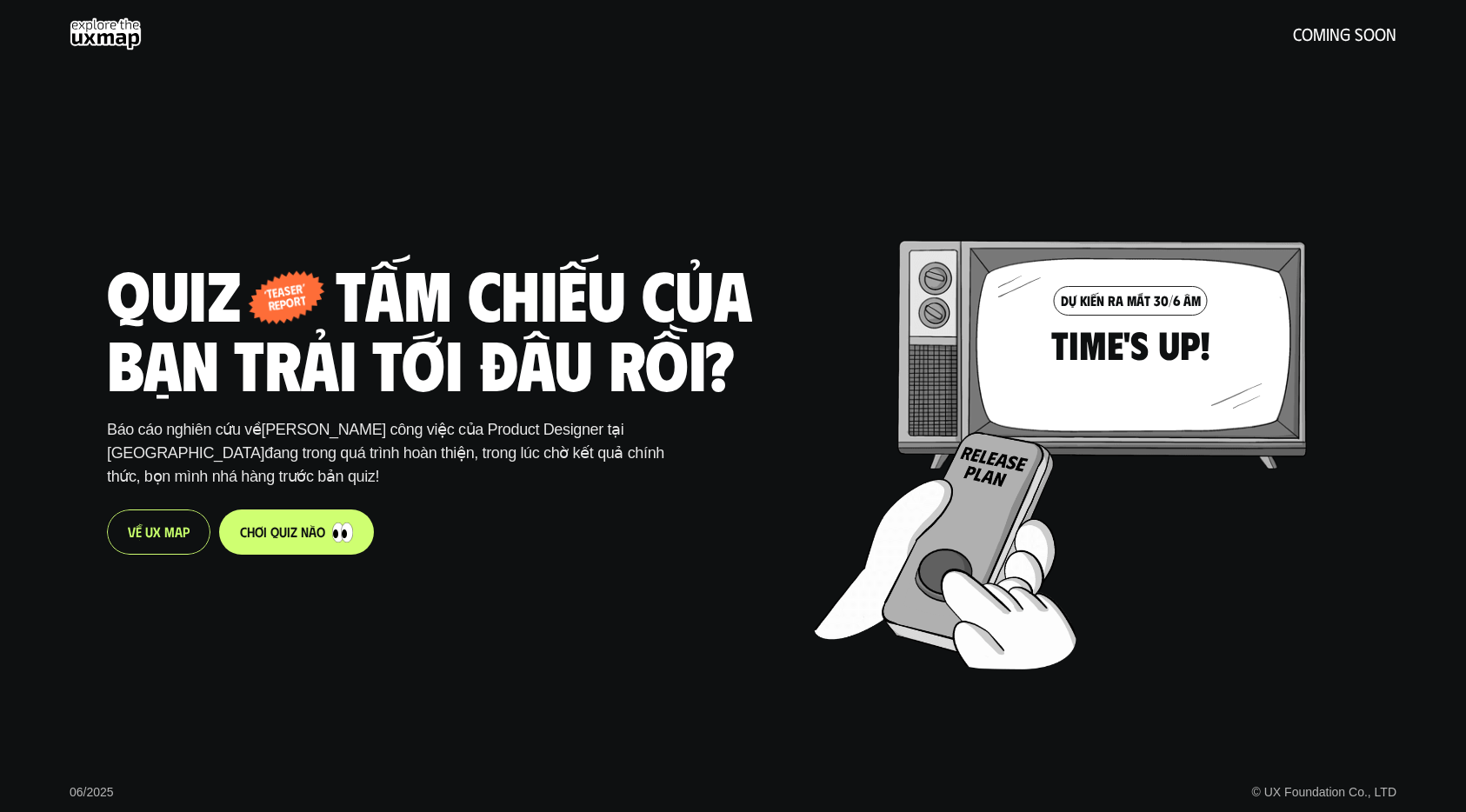 This screenshot has height=812, width=1466. Describe the element at coordinates (244, 531) in the screenshot. I see `span: c` at that location.